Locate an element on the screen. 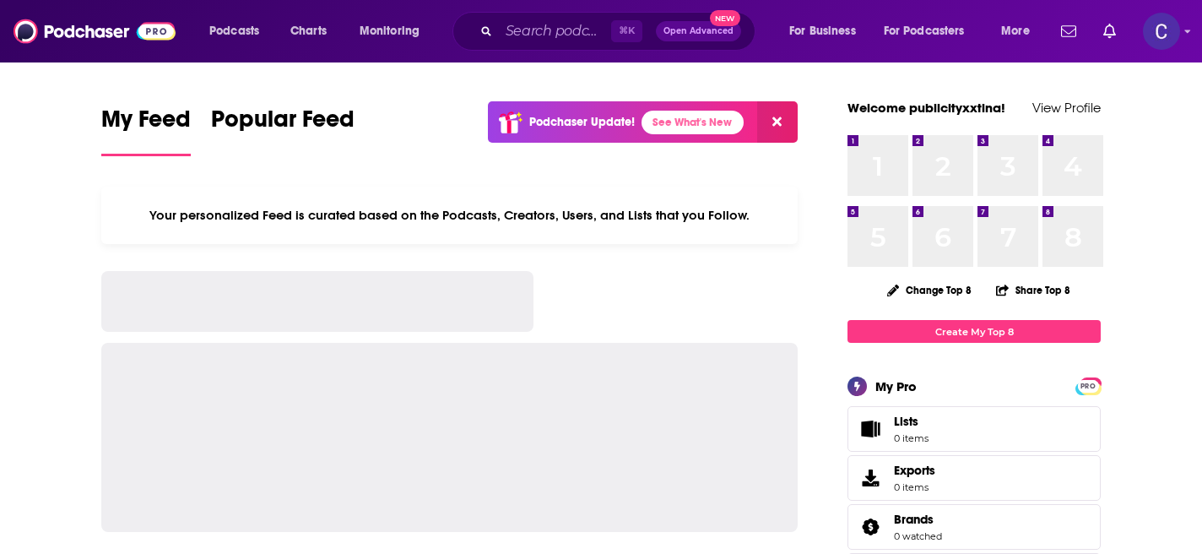 The image size is (1202, 554). span: ⌘ K is located at coordinates (626, 31).